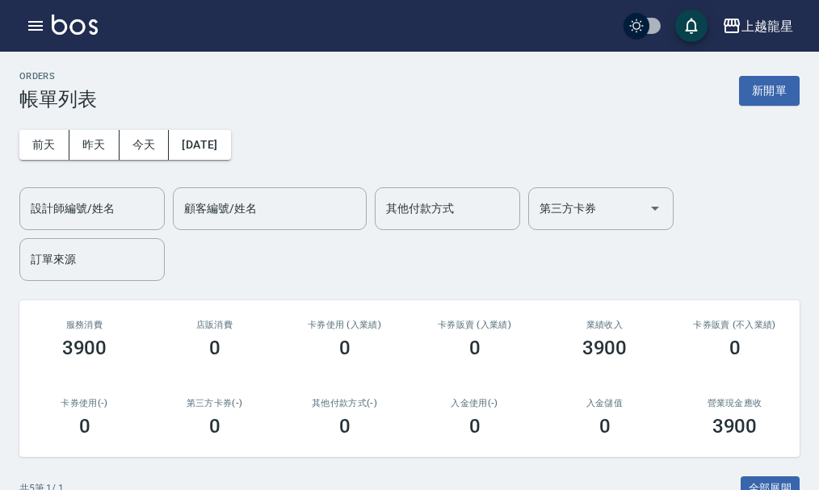 The height and width of the screenshot is (490, 819). What do you see at coordinates (94, 145) in the screenshot?
I see `button: 昨天` at bounding box center [94, 145].